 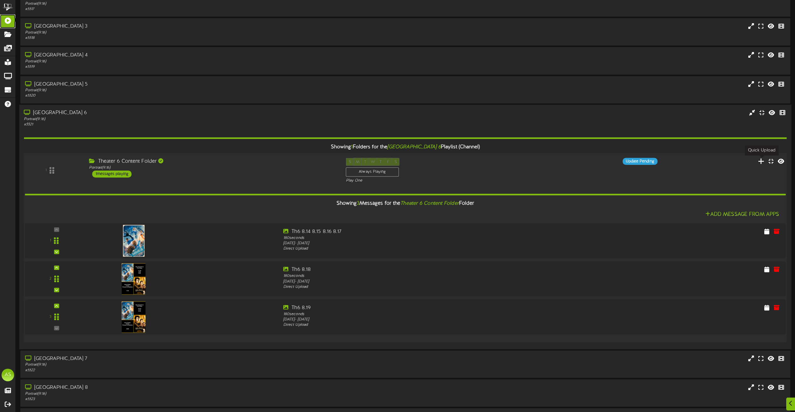 What do you see at coordinates (181, 370) in the screenshot?
I see `div: # 5522` at bounding box center [181, 370].